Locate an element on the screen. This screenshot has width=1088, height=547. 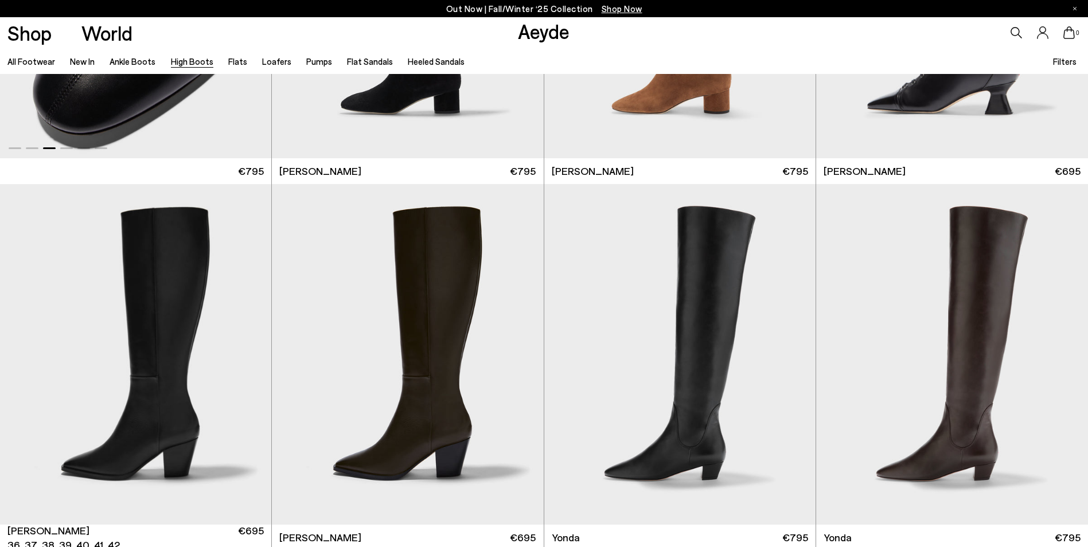
a: Heeled Sandals is located at coordinates (436, 61).